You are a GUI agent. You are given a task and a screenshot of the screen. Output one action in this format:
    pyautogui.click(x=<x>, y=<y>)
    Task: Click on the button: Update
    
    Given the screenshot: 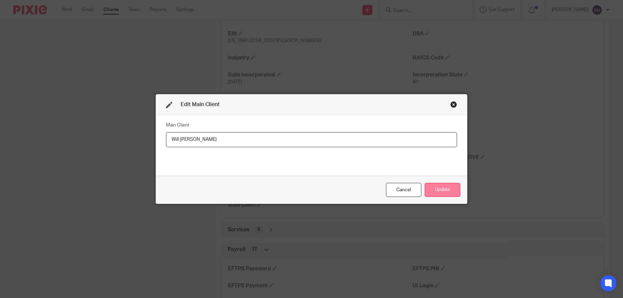 What is the action you would take?
    pyautogui.click(x=442, y=190)
    